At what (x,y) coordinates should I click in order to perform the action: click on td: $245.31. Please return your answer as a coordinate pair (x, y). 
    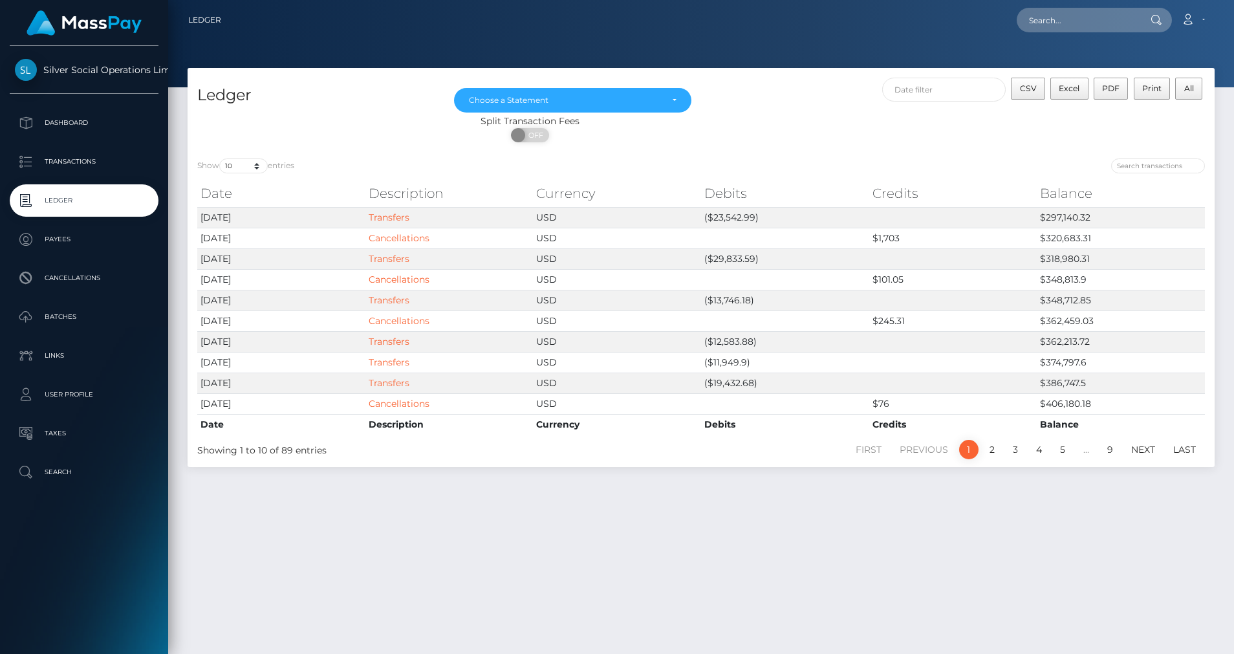
    Looking at the image, I should click on (953, 321).